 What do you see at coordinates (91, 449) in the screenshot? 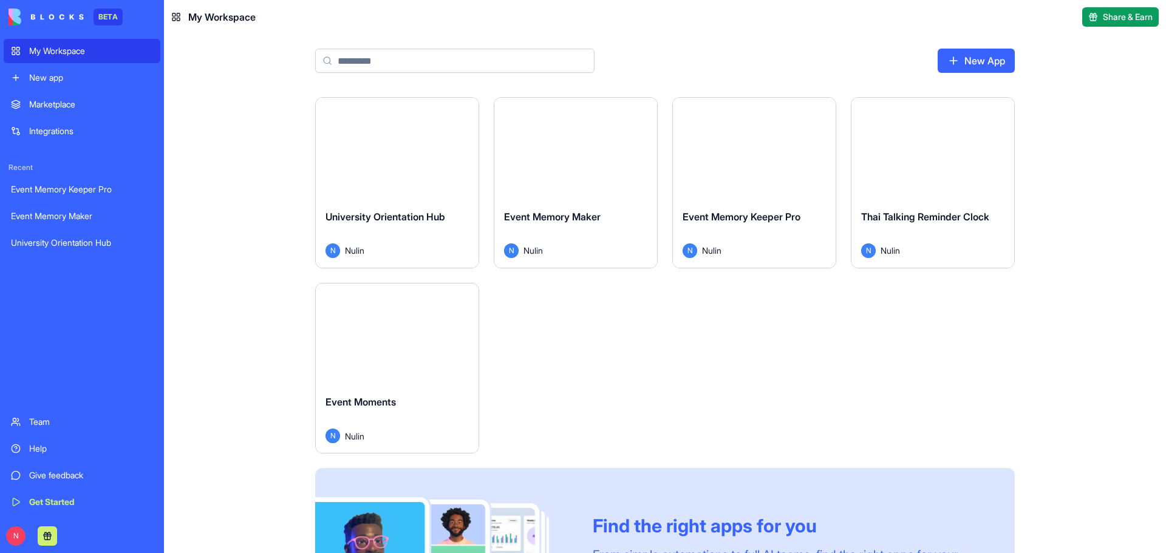
I see `div: Help` at bounding box center [91, 449].